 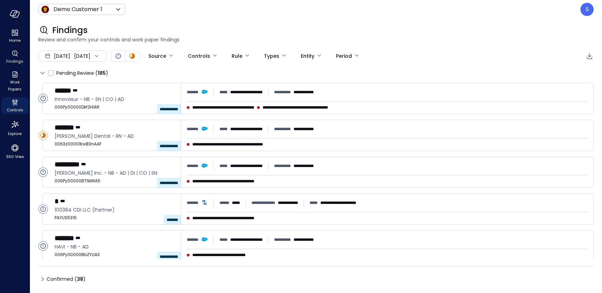 What do you see at coordinates (78, 9) in the screenshot?
I see `p: Demo Customer 1` at bounding box center [78, 9].